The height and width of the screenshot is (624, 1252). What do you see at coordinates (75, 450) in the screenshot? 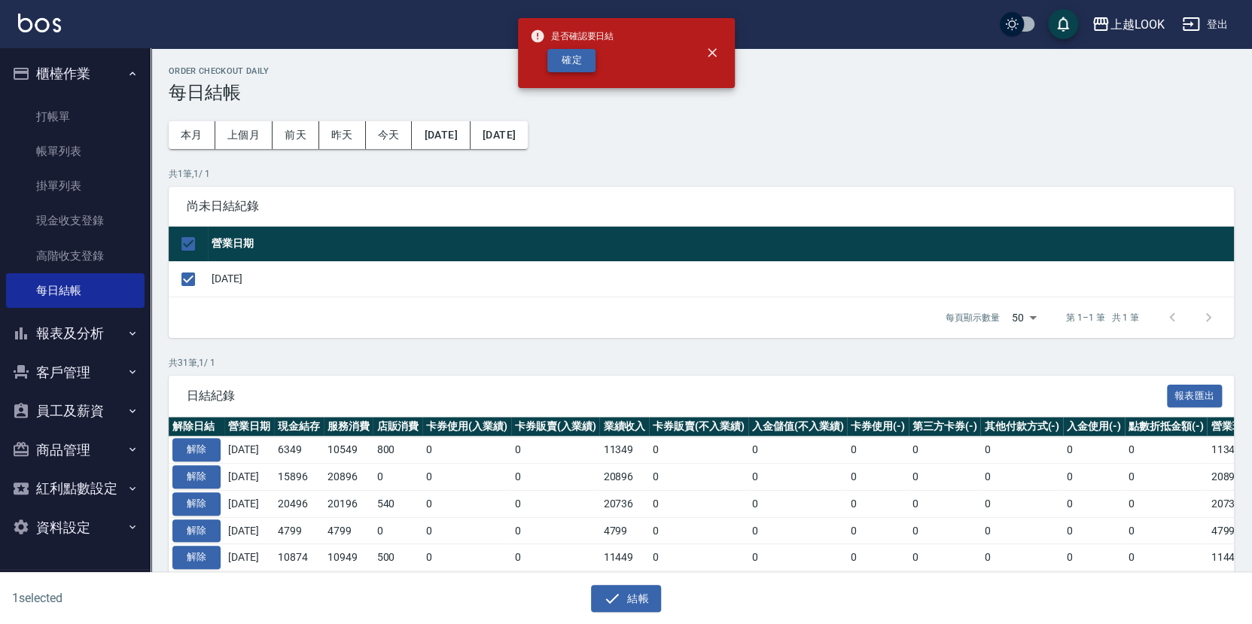
I see `button: 商品管理` at bounding box center [75, 450].